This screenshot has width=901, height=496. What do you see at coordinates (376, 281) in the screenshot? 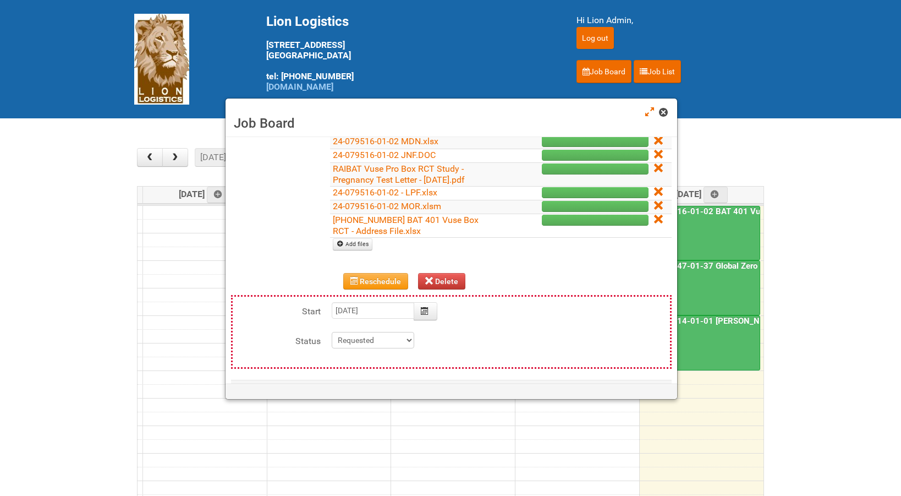
I see `button: Reschedule` at bounding box center [376, 281].